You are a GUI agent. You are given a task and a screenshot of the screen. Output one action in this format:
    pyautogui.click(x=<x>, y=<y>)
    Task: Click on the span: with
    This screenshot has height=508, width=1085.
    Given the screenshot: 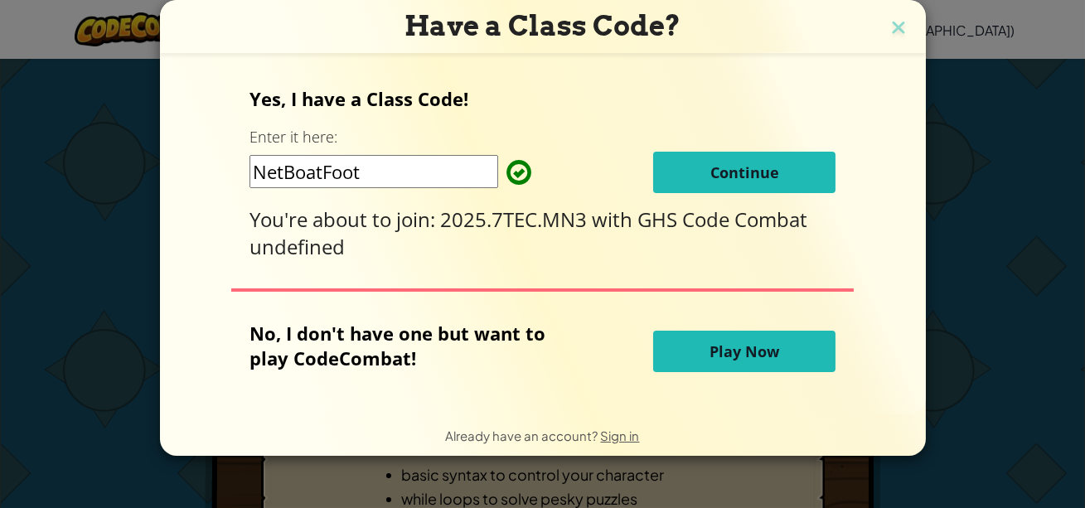 What is the action you would take?
    pyautogui.click(x=614, y=219)
    